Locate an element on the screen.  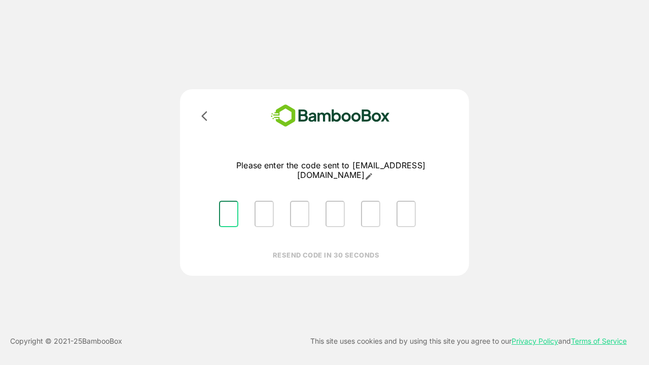
input: Please enter OTP character 1 is located at coordinates (229, 214).